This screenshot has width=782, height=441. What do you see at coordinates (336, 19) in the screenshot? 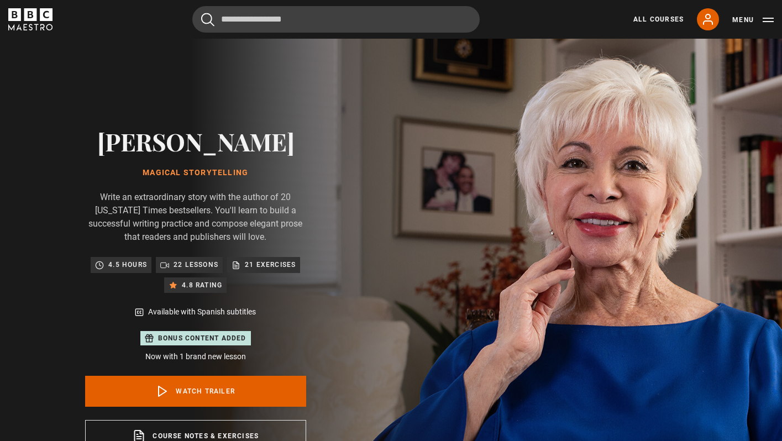
I see `input: Search` at bounding box center [336, 19].